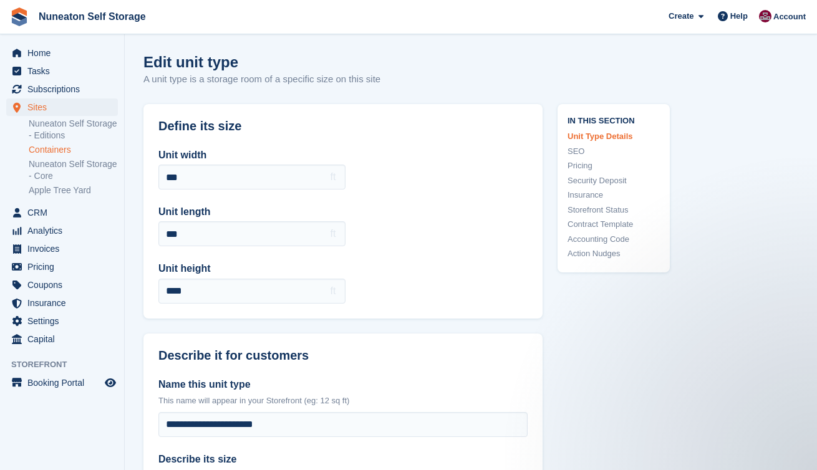 Image resolution: width=817 pixels, height=470 pixels. I want to click on a: Preview store, so click(110, 383).